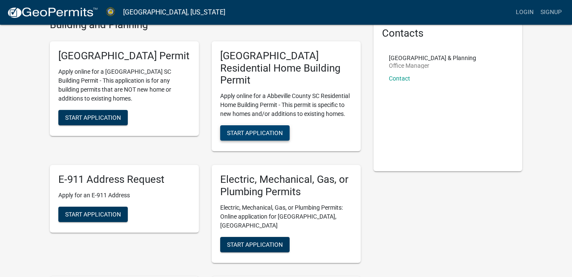  I want to click on h4: Building and Planning, so click(205, 25).